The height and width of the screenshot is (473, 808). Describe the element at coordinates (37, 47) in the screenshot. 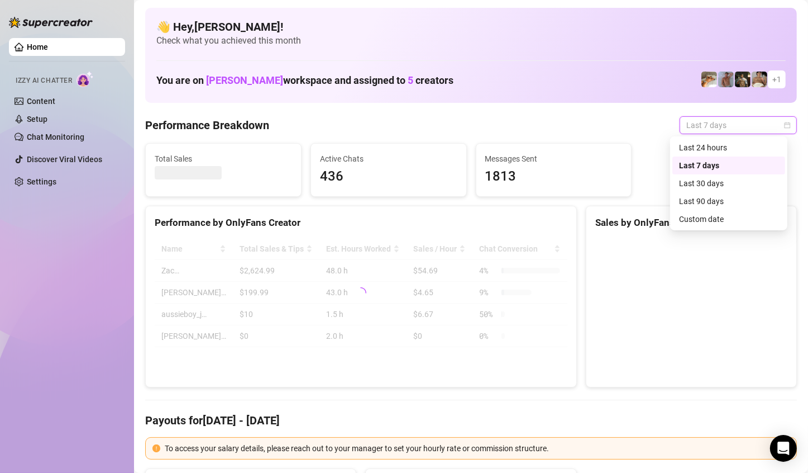

I see `a: Home` at that location.